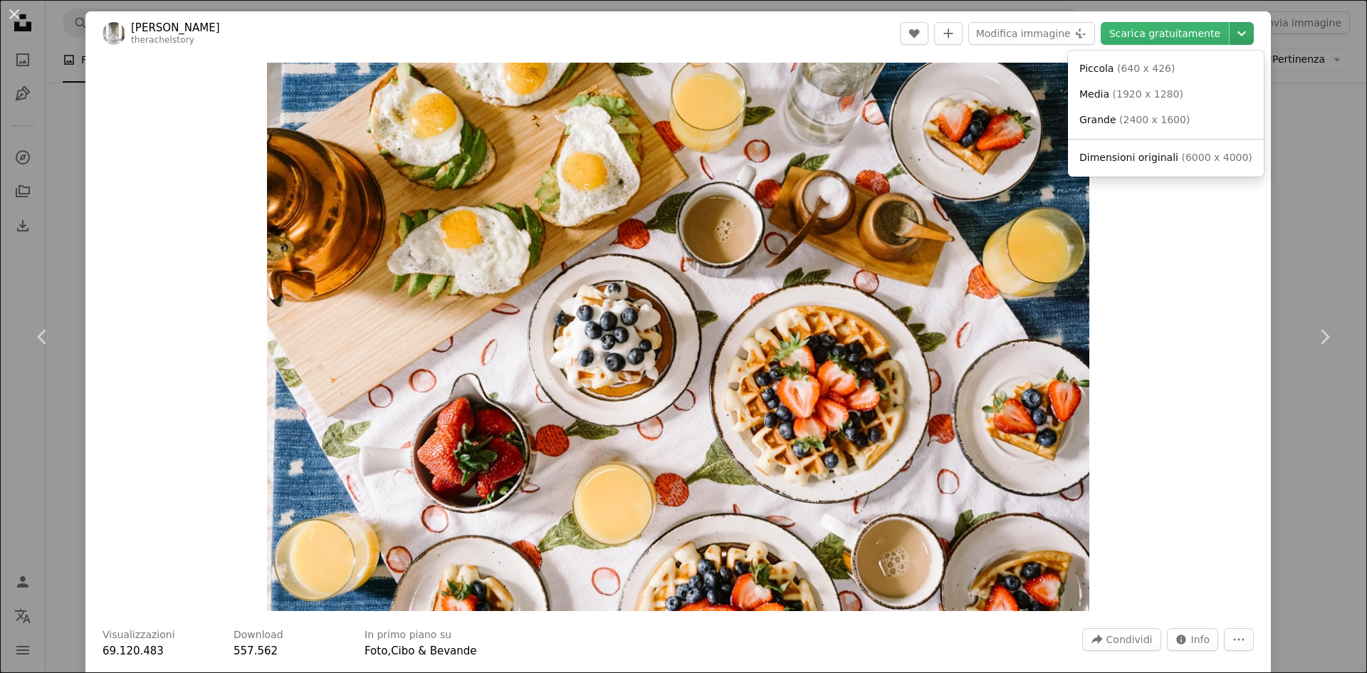  What do you see at coordinates (1097, 68) in the screenshot?
I see `span: Piccola` at bounding box center [1097, 68].